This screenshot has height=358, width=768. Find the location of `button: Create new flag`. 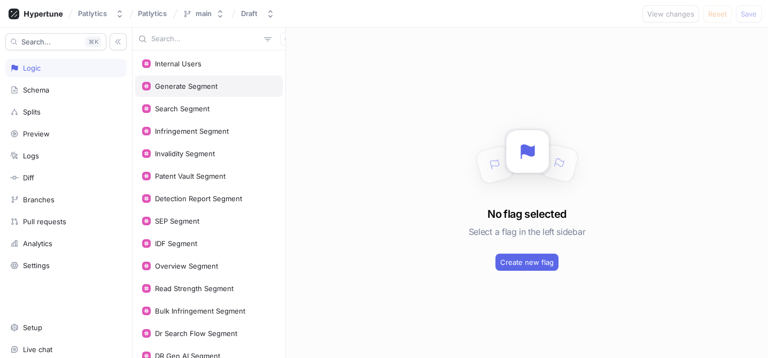

button: Create new flag is located at coordinates (527, 262).